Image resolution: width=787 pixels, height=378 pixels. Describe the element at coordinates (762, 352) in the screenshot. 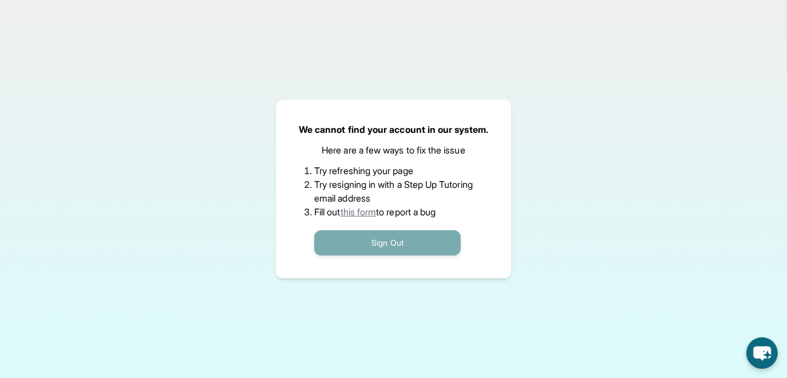

I see `button: chat-button` at that location.